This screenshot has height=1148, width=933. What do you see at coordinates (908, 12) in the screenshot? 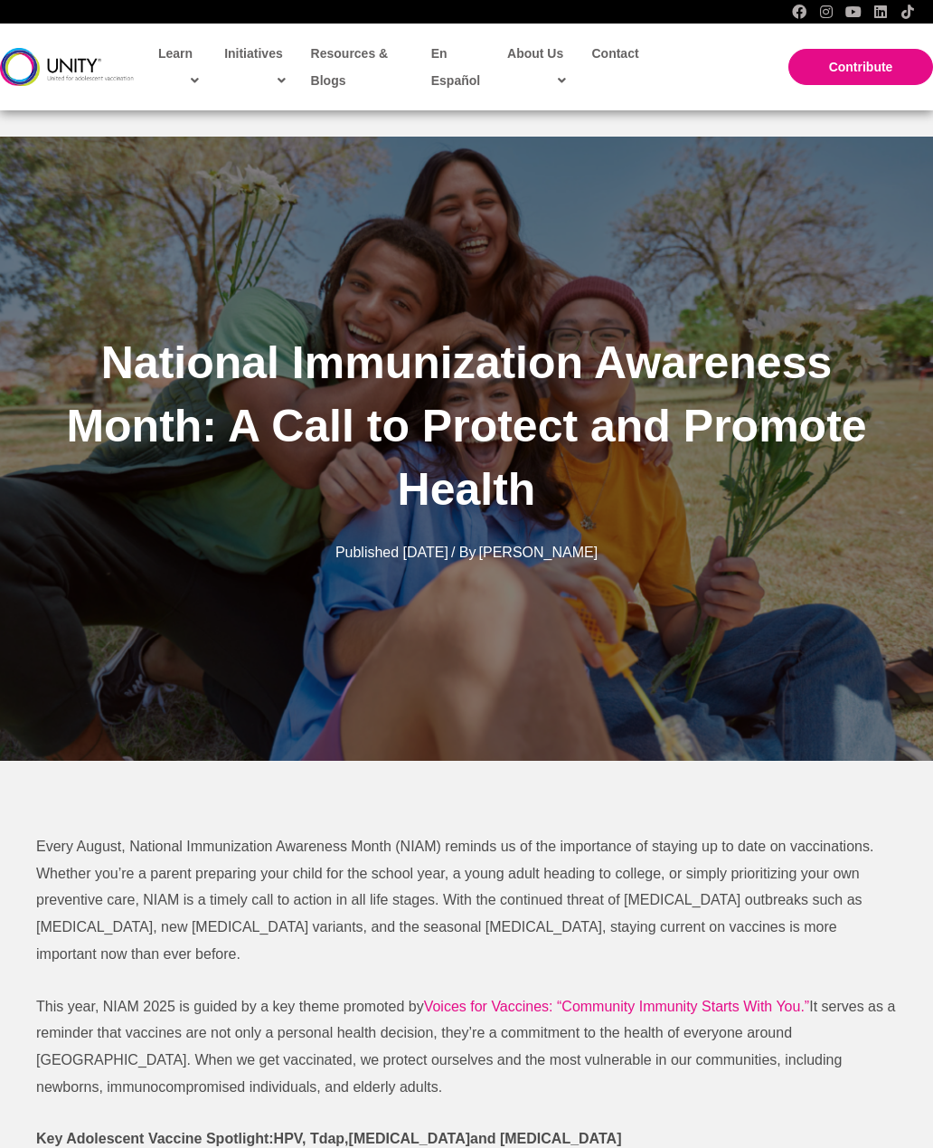
I see `a: TikTok` at bounding box center [908, 12].